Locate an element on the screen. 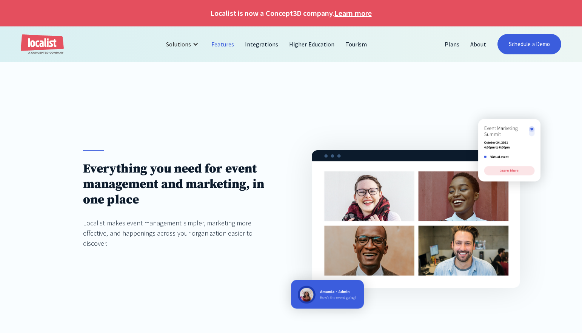  a: Integrations is located at coordinates (262, 44).